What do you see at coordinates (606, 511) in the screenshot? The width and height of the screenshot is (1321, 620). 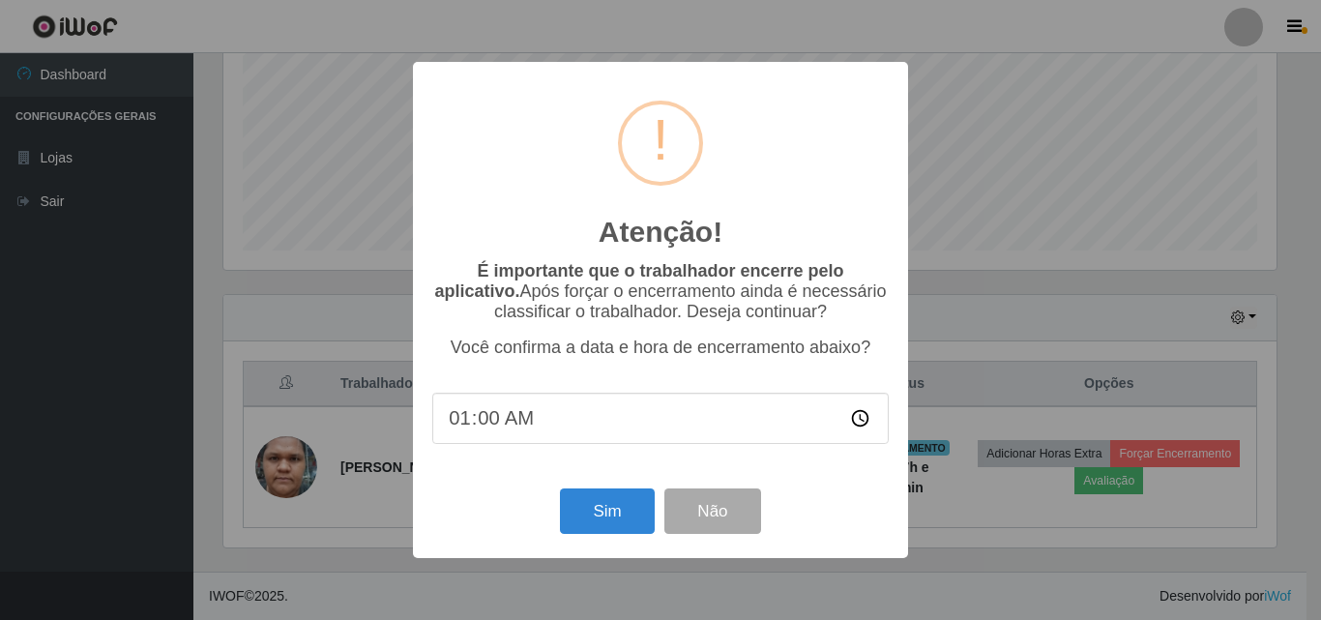 I see `button: Sim` at bounding box center [606, 511].